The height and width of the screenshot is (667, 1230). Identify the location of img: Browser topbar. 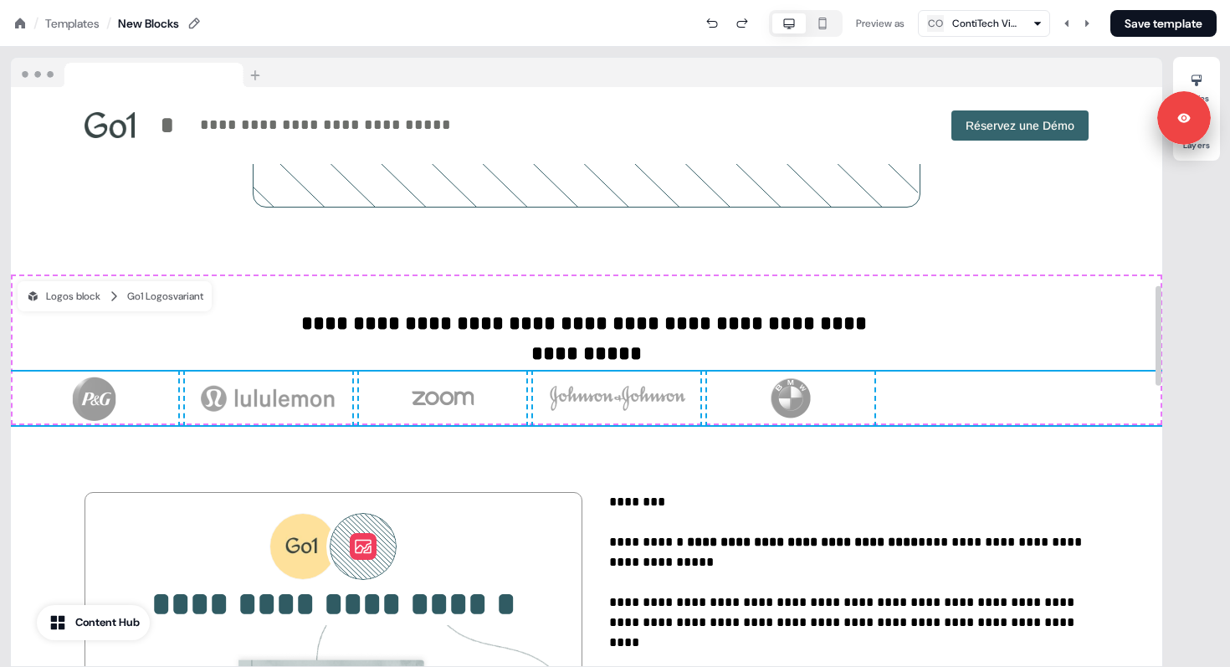
(139, 73).